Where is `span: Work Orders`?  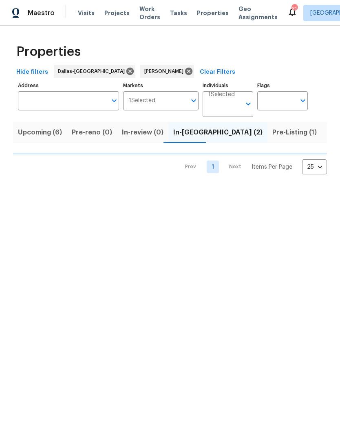
span: Work Orders is located at coordinates (150, 13).